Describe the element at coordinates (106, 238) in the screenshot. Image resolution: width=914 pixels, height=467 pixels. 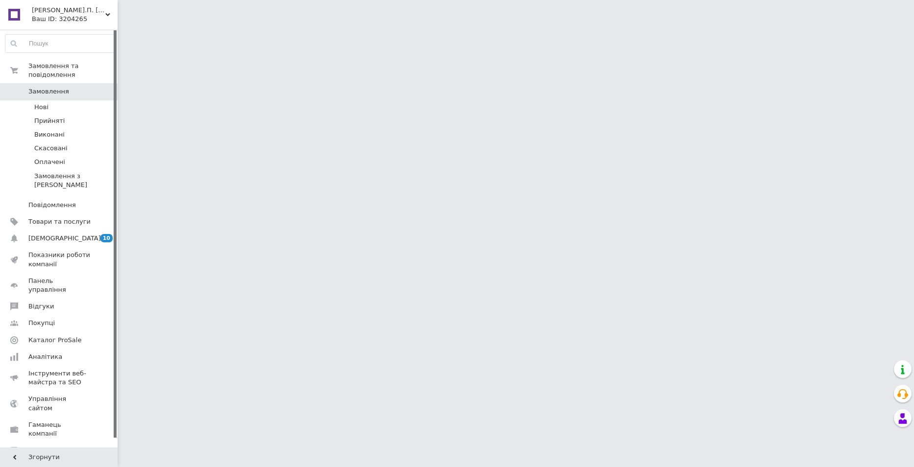
I see `span: 10` at that location.